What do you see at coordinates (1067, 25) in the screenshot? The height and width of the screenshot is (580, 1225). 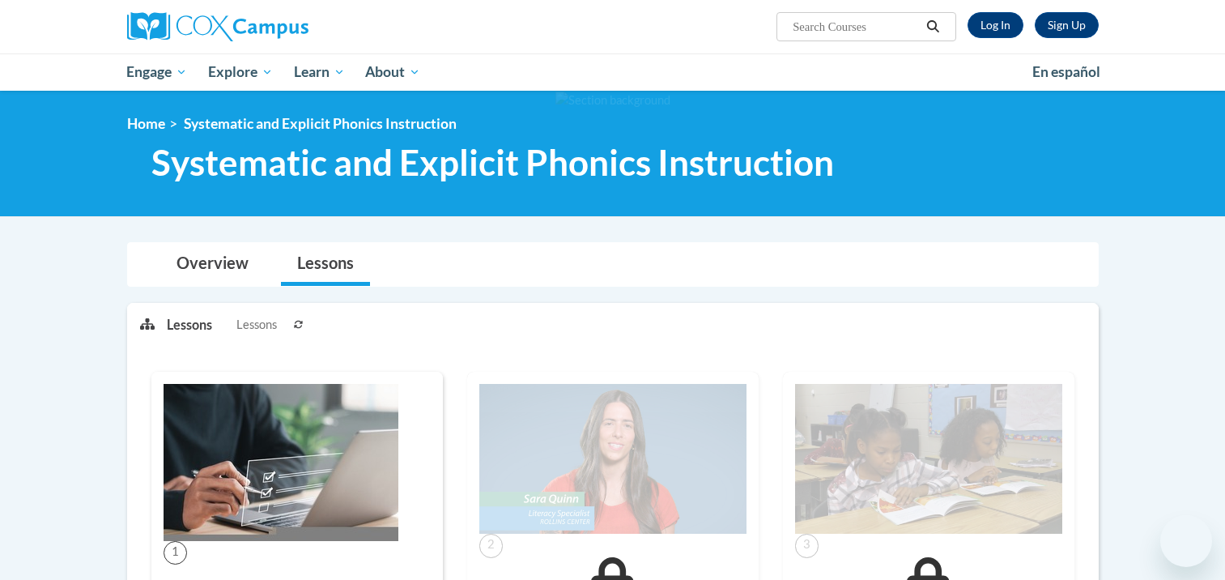 I see `a: Register` at bounding box center [1067, 25].